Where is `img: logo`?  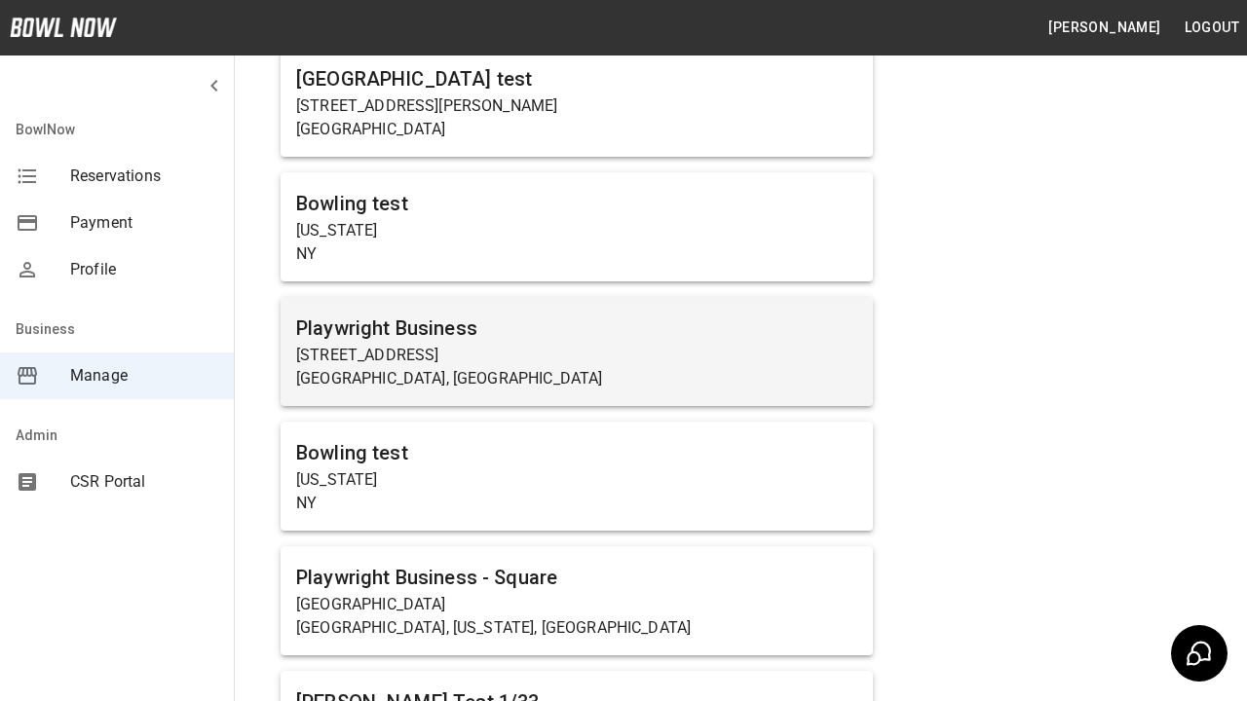 img: logo is located at coordinates (63, 27).